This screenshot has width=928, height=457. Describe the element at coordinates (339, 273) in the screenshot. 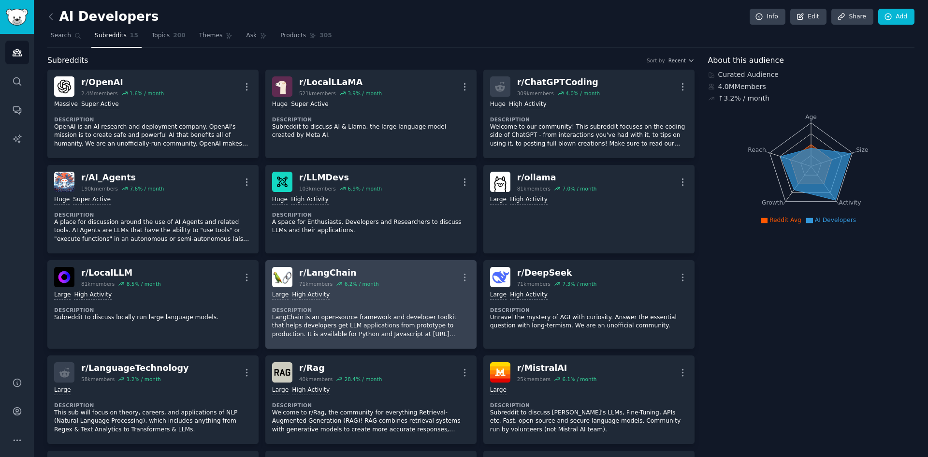

I see `div: r/ LangChain` at that location.